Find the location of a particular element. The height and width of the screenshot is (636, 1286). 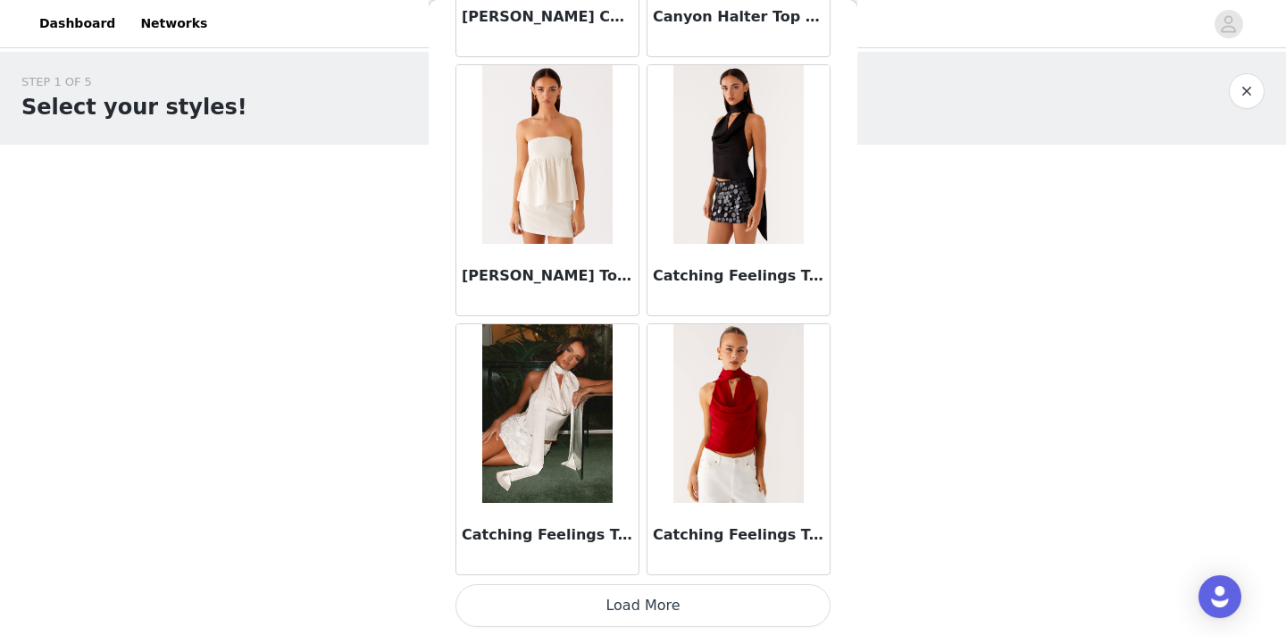

img: Catching Feelings Top - Black is located at coordinates (737, 154).